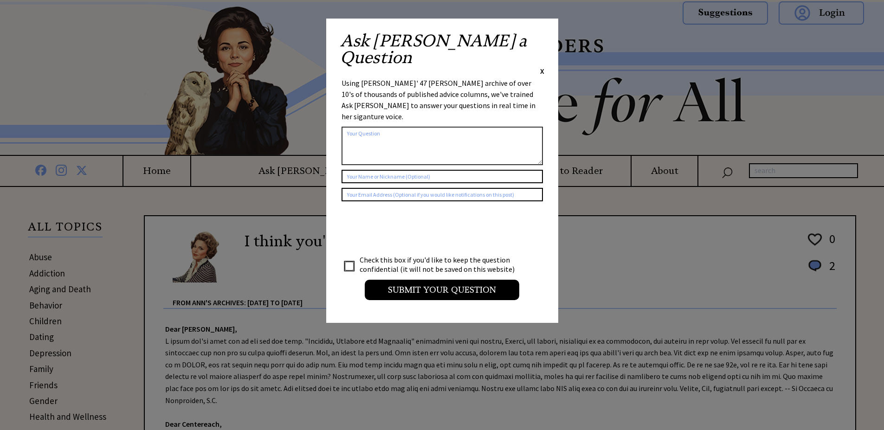 The height and width of the screenshot is (430, 884). Describe the element at coordinates (542, 71) in the screenshot. I see `span: X` at that location.